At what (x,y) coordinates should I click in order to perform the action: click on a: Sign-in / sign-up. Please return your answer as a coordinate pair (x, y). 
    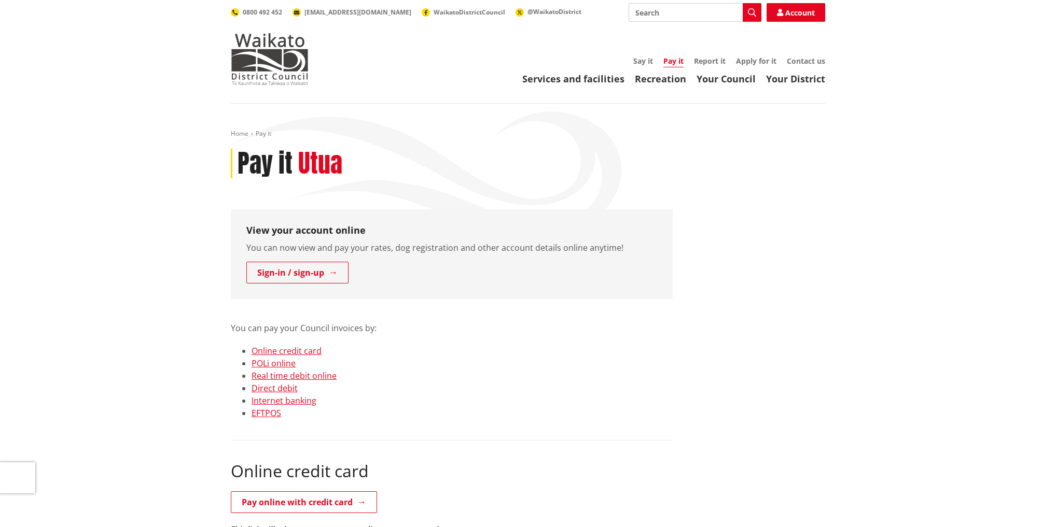
    Looking at the image, I should click on (297, 273).